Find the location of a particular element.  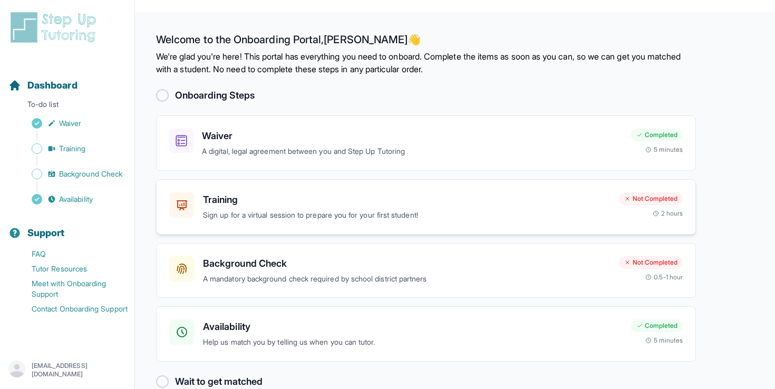

p: To-do list is located at coordinates (67, 107).